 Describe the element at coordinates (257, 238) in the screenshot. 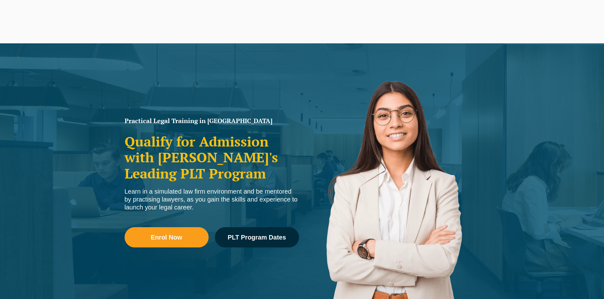

I see `span: PLT Program Dates` at that location.